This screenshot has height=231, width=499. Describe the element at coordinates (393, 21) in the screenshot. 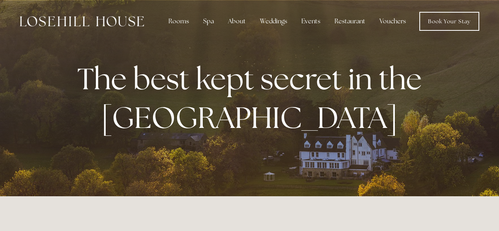

I see `a: Vouchers` at that location.